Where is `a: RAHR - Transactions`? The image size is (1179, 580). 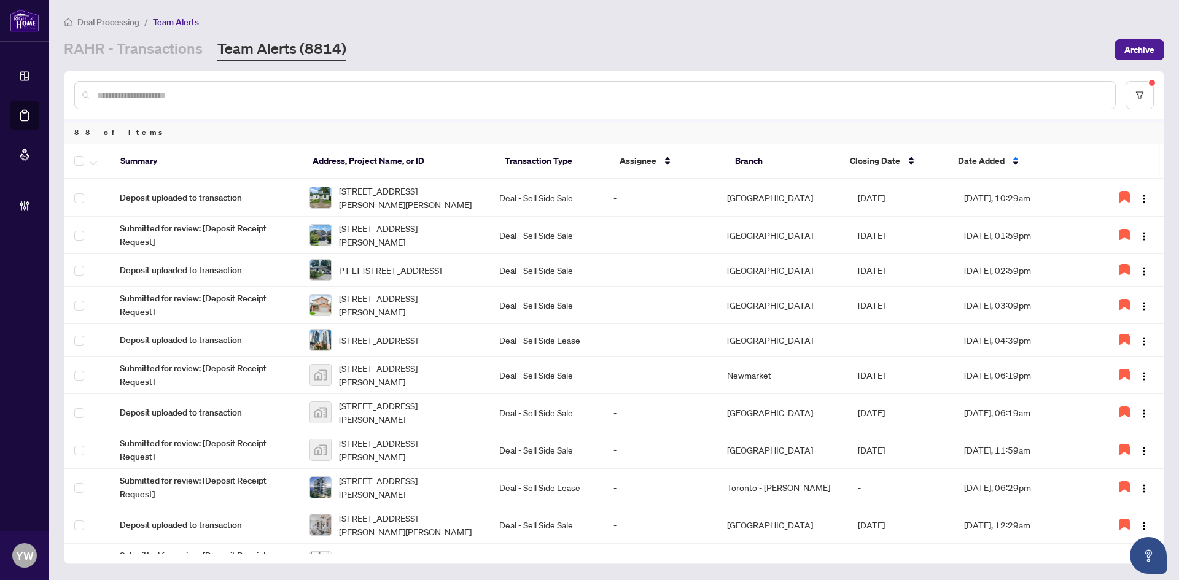 a: RAHR - Transactions is located at coordinates (133, 50).